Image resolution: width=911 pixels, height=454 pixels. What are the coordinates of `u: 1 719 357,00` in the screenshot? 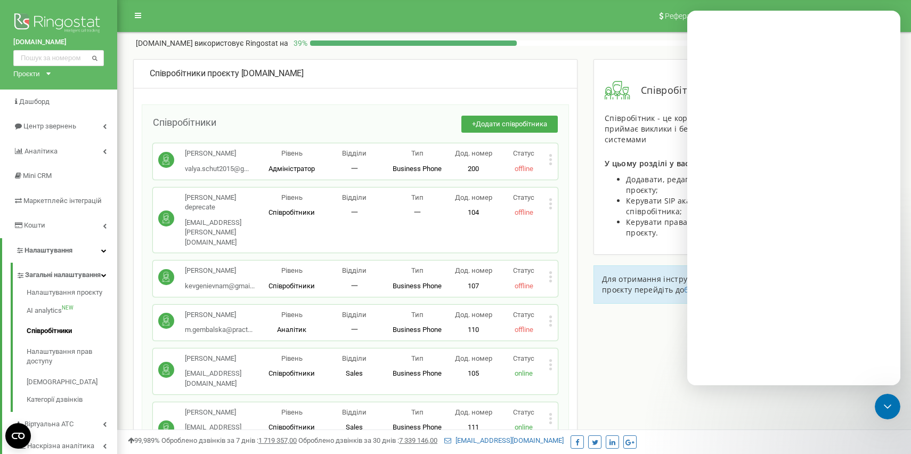 It's located at (277, 440).